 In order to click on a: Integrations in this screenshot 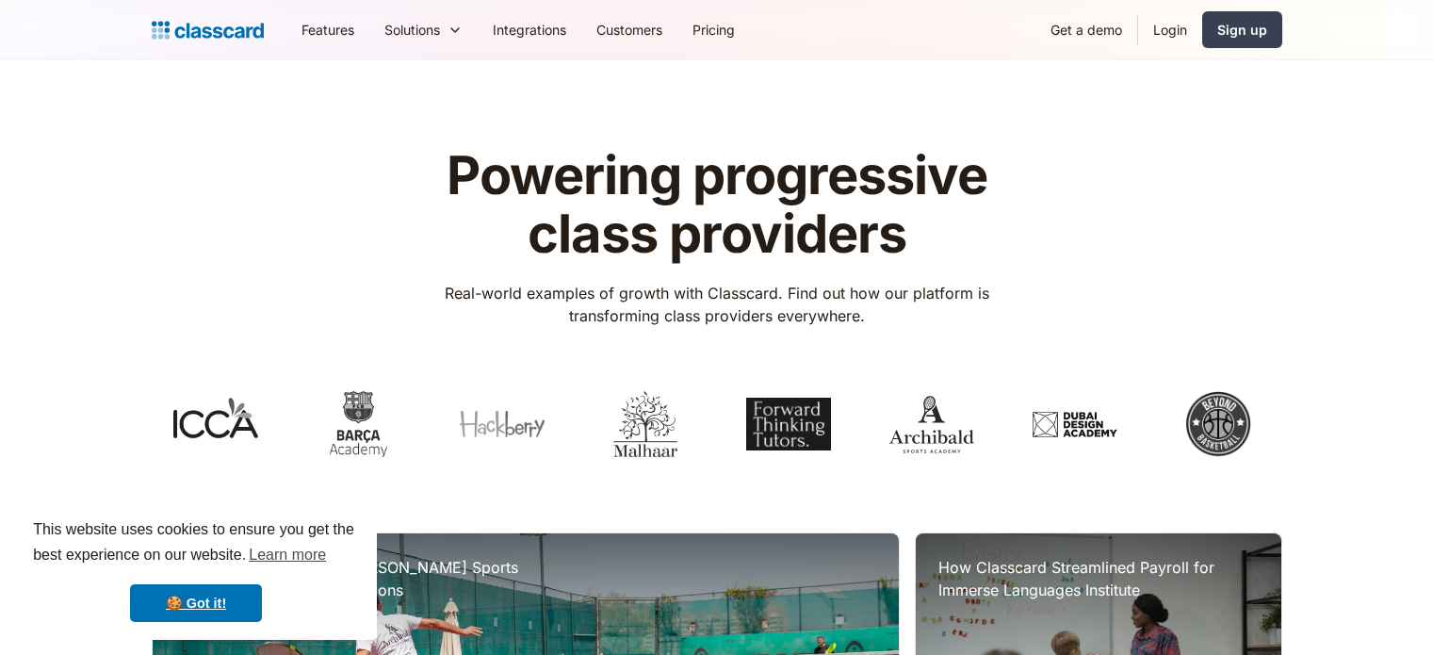, I will do `click(530, 29)`.